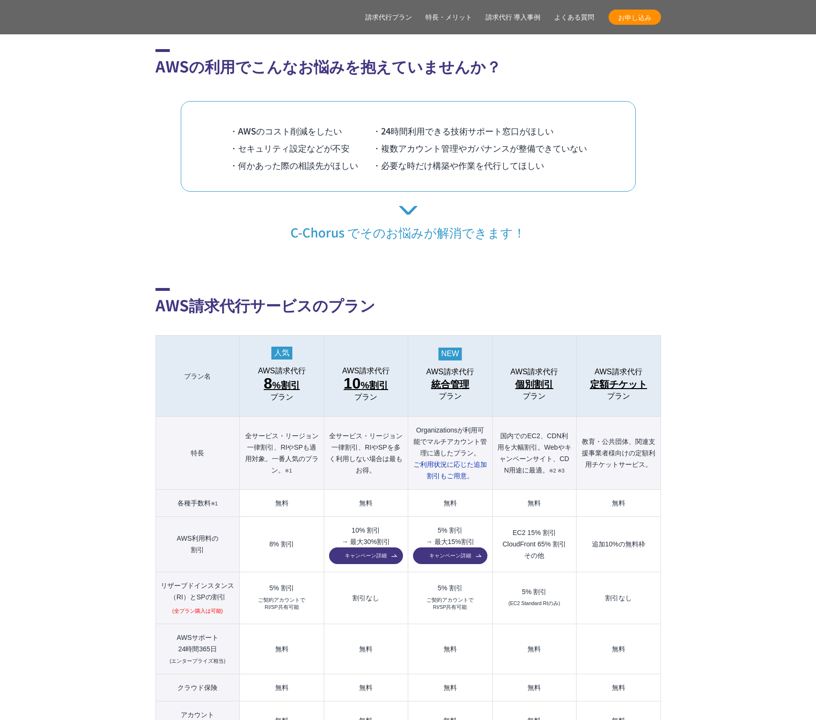 The width and height of the screenshot is (816, 720). What do you see at coordinates (197, 649) in the screenshot?
I see `th: AWSサポート 24時間365日` at bounding box center [197, 649].